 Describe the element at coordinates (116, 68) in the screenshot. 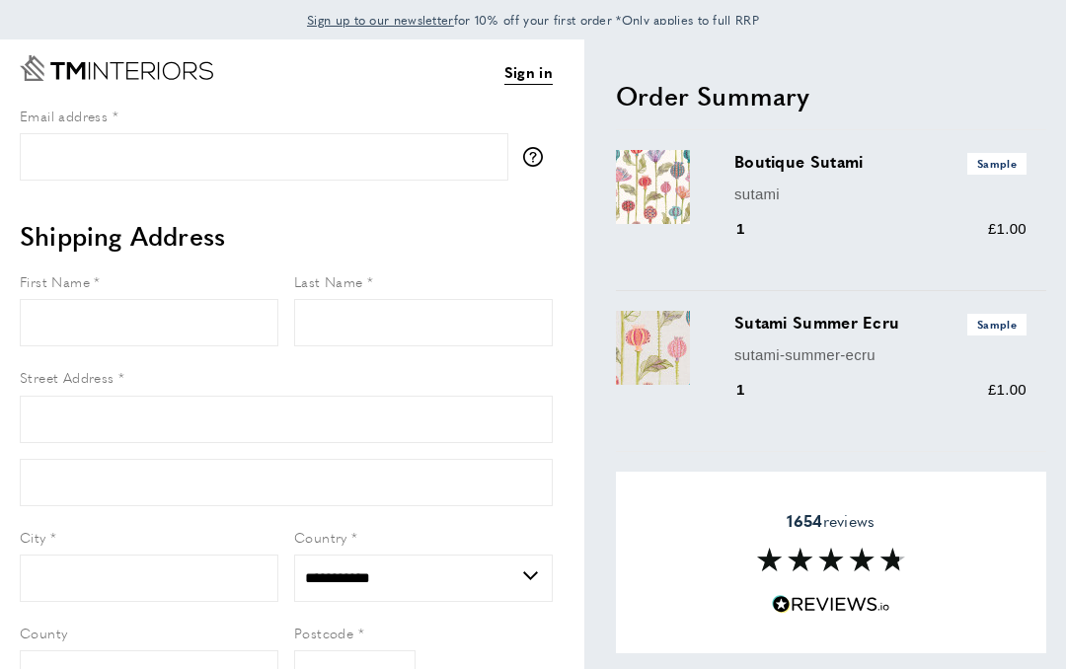

I see `a: Go to Home page` at that location.